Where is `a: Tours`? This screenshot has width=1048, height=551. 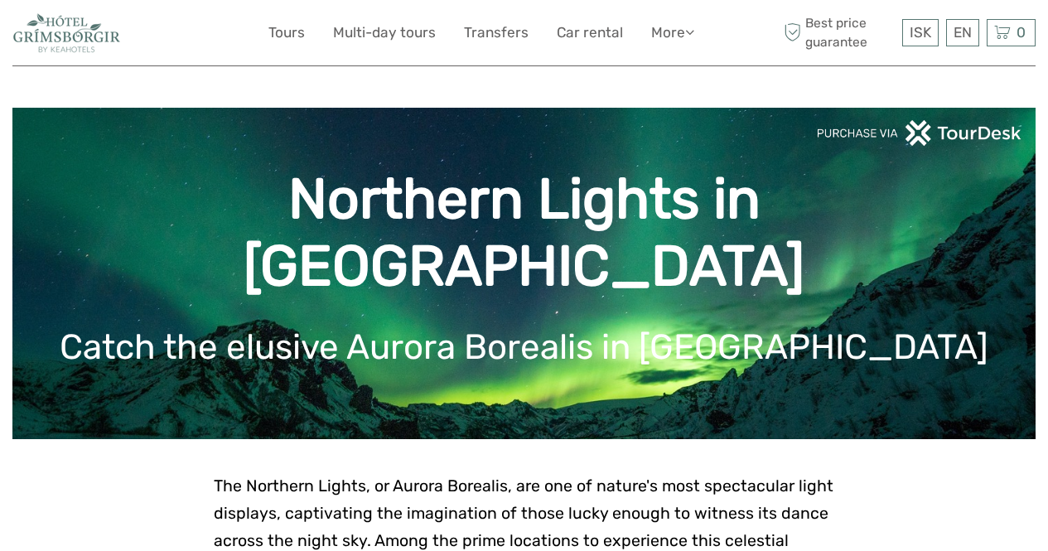
a: Tours is located at coordinates (287, 32).